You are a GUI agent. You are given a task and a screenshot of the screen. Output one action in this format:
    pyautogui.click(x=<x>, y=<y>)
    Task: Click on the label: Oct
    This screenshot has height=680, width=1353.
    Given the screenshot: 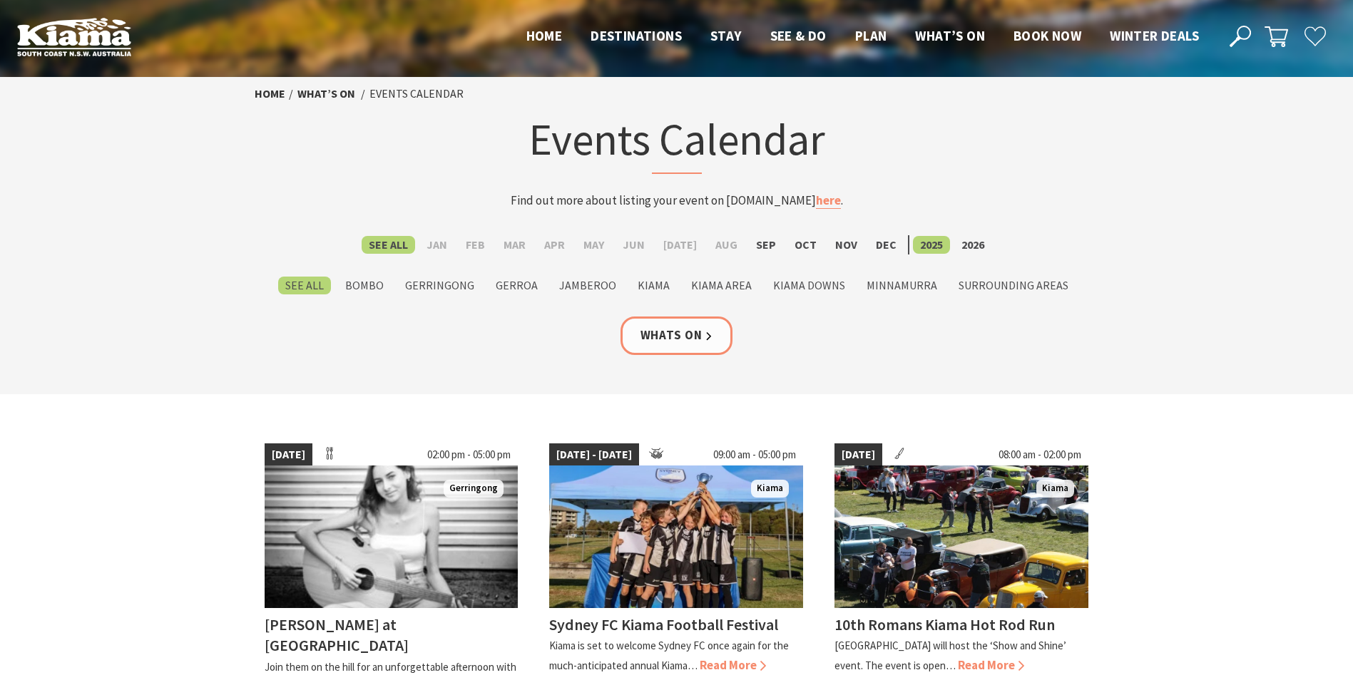 What is the action you would take?
    pyautogui.click(x=805, y=245)
    